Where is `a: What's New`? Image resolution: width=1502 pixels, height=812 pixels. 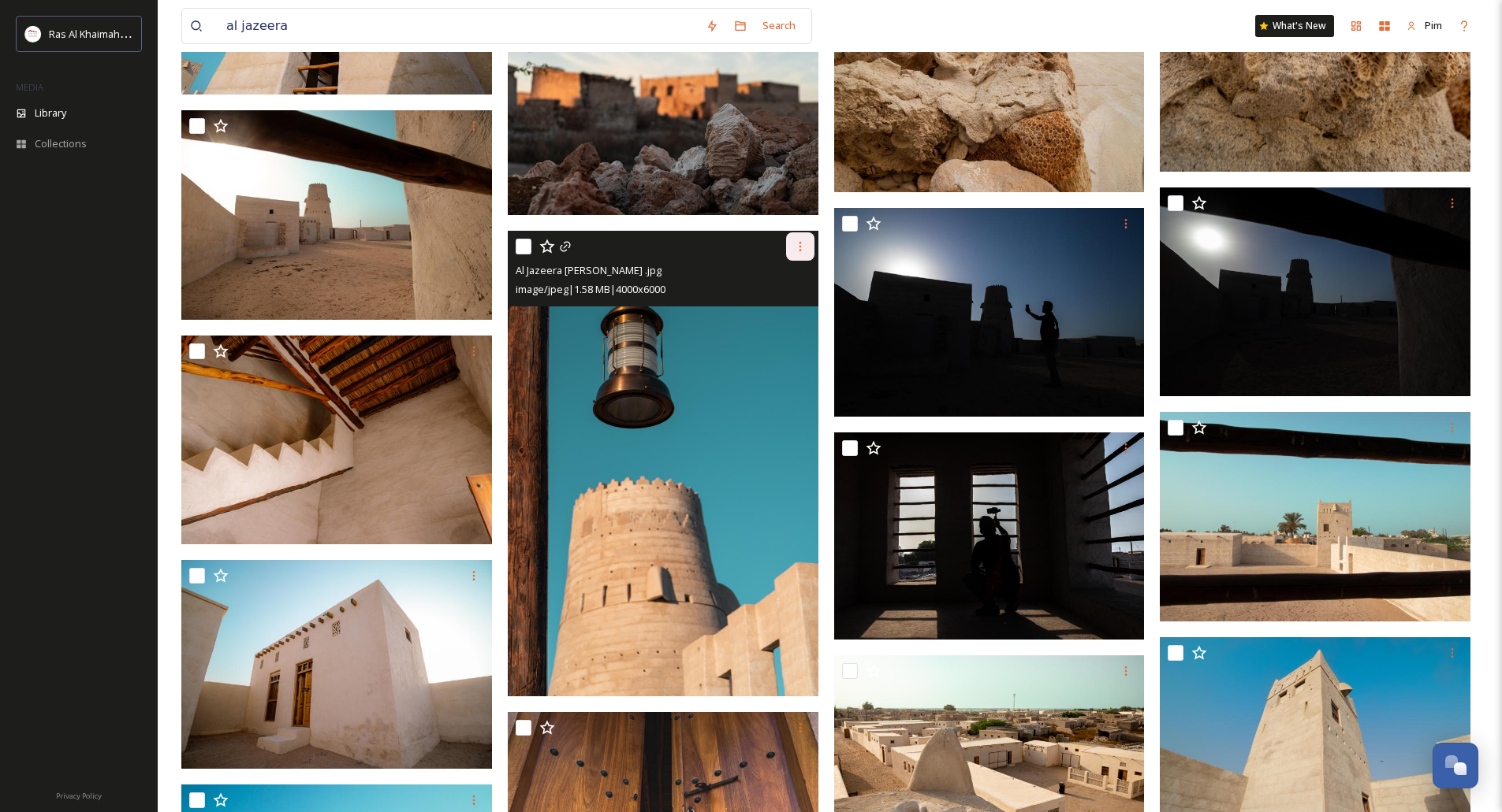
a: What's New is located at coordinates (1294, 26).